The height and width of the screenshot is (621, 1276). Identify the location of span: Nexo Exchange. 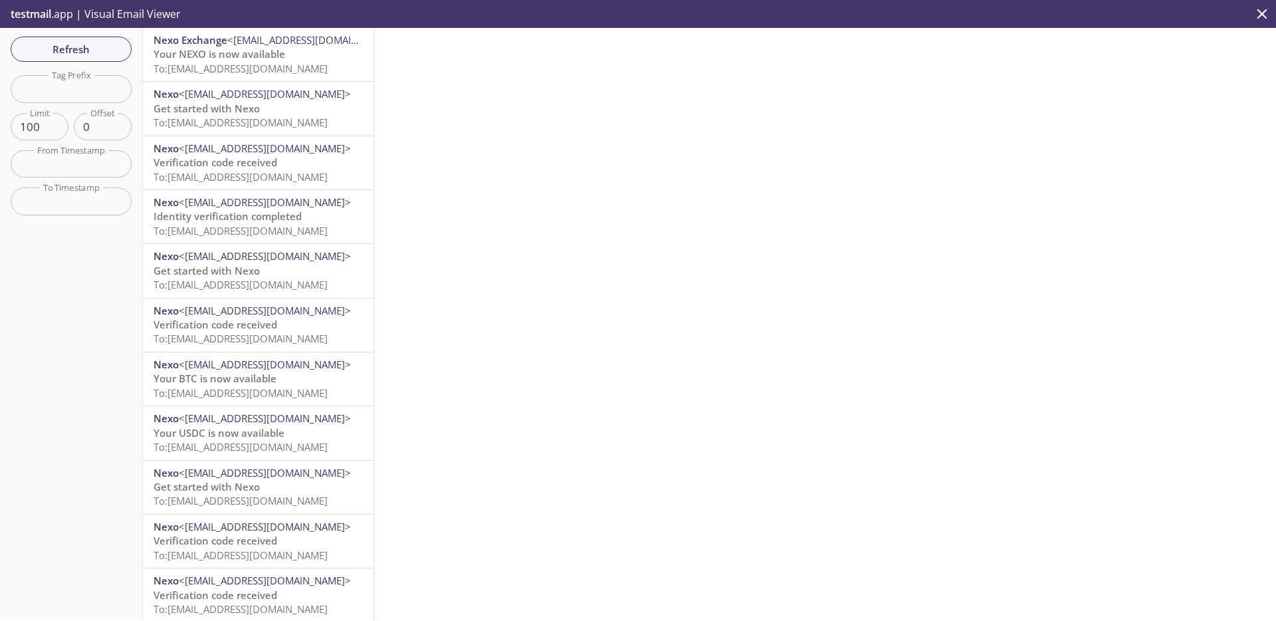
(190, 40).